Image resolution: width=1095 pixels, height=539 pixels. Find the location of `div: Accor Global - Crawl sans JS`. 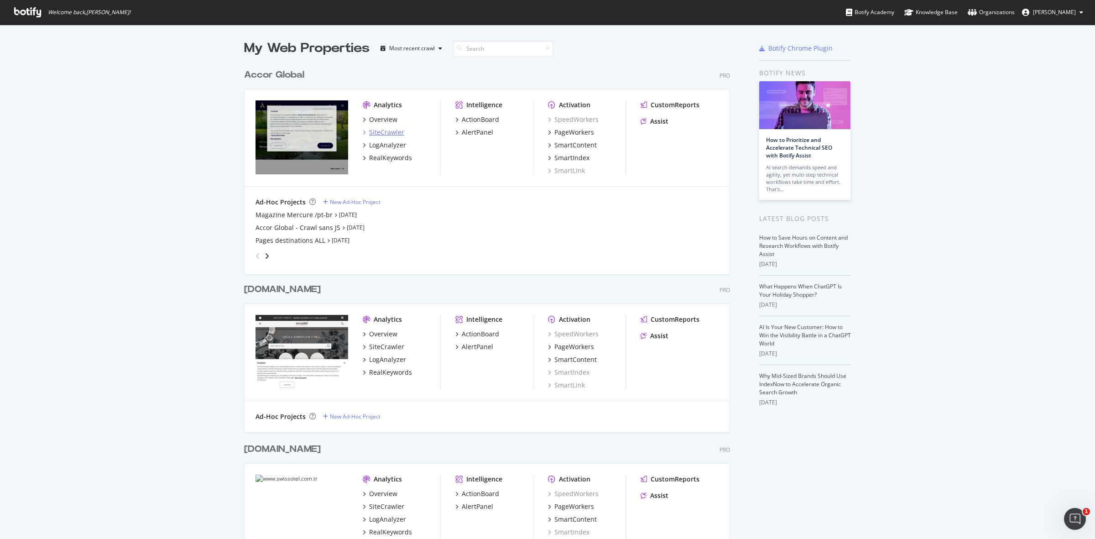

div: Accor Global - Crawl sans JS is located at coordinates (298, 228).